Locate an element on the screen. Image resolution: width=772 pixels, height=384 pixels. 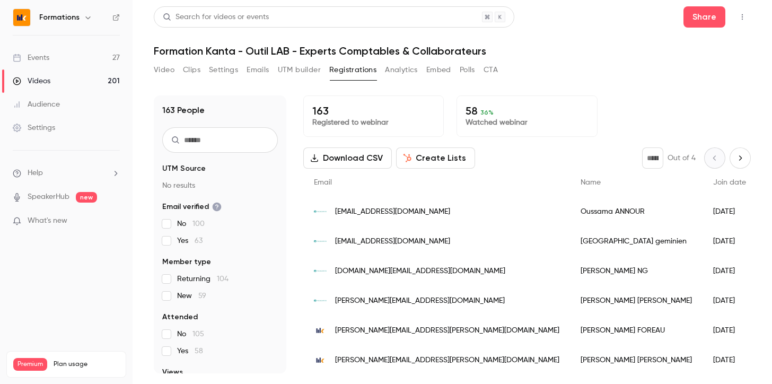
button: Polls is located at coordinates (467, 70).